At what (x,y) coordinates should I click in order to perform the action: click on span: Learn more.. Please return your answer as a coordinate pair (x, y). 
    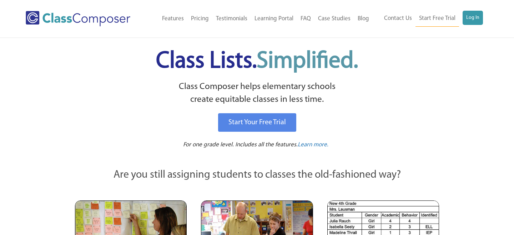
    Looking at the image, I should click on (313, 145).